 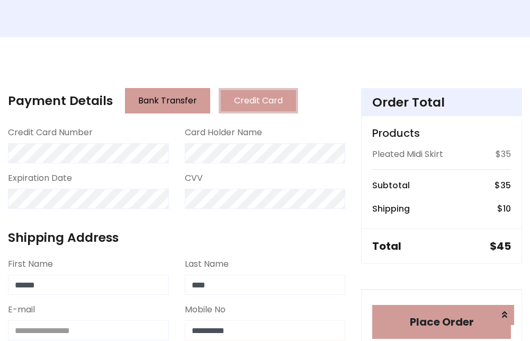 I want to click on button: Bank Transfer, so click(x=167, y=101).